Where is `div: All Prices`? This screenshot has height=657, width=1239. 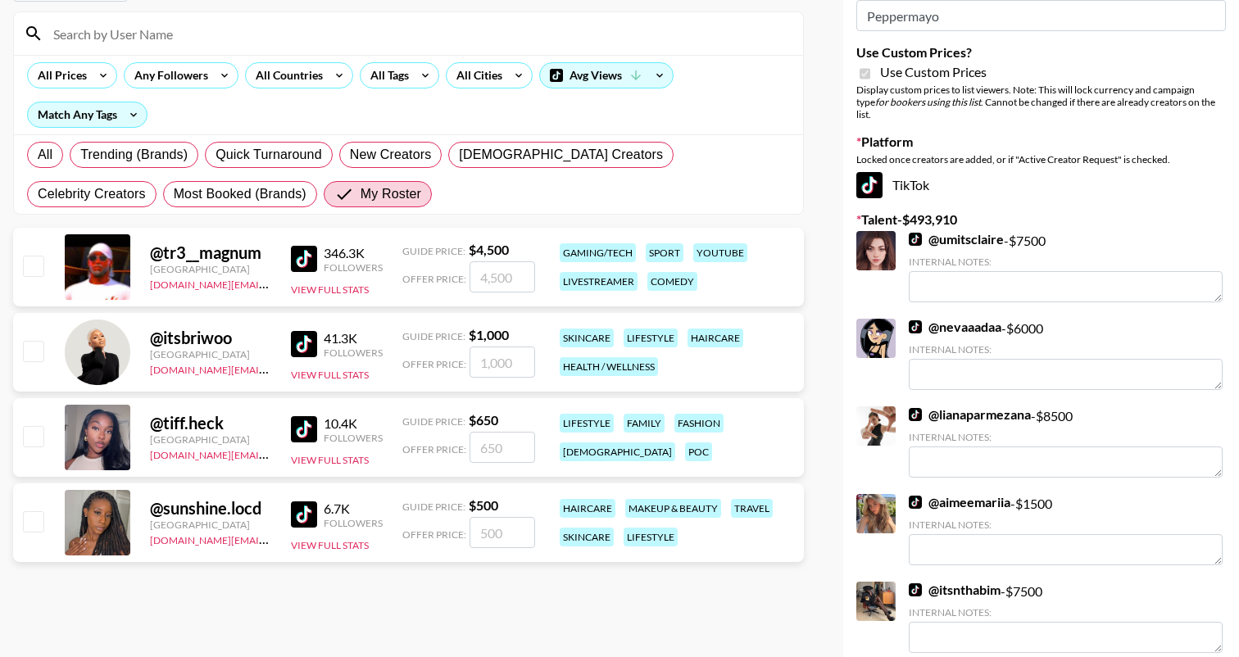
div: All Prices is located at coordinates (59, 75).